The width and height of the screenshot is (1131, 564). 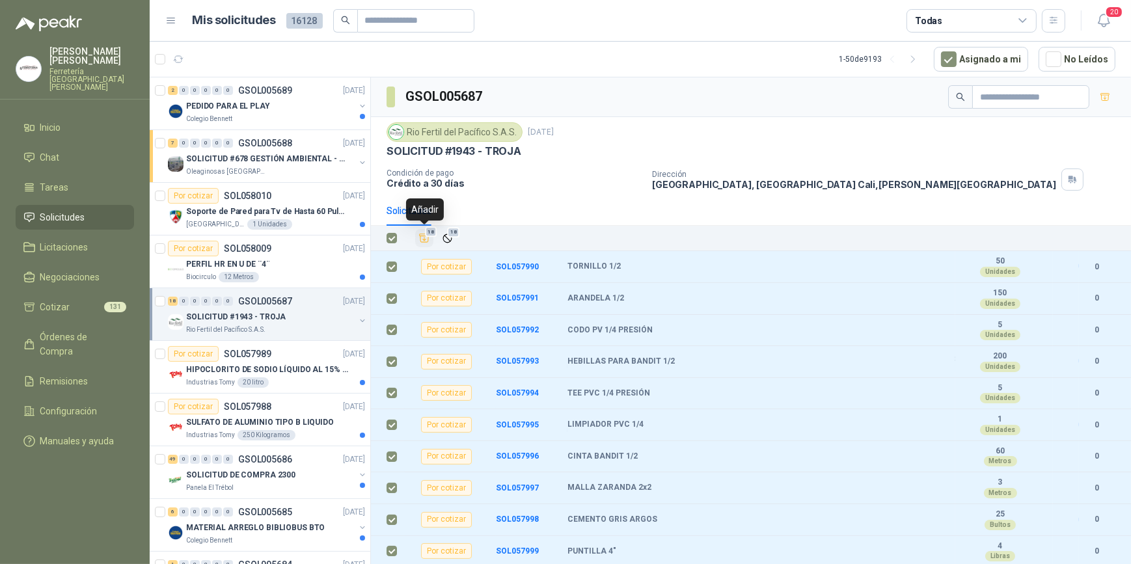 What do you see at coordinates (265, 143) in the screenshot?
I see `p: GSOL005688` at bounding box center [265, 143].